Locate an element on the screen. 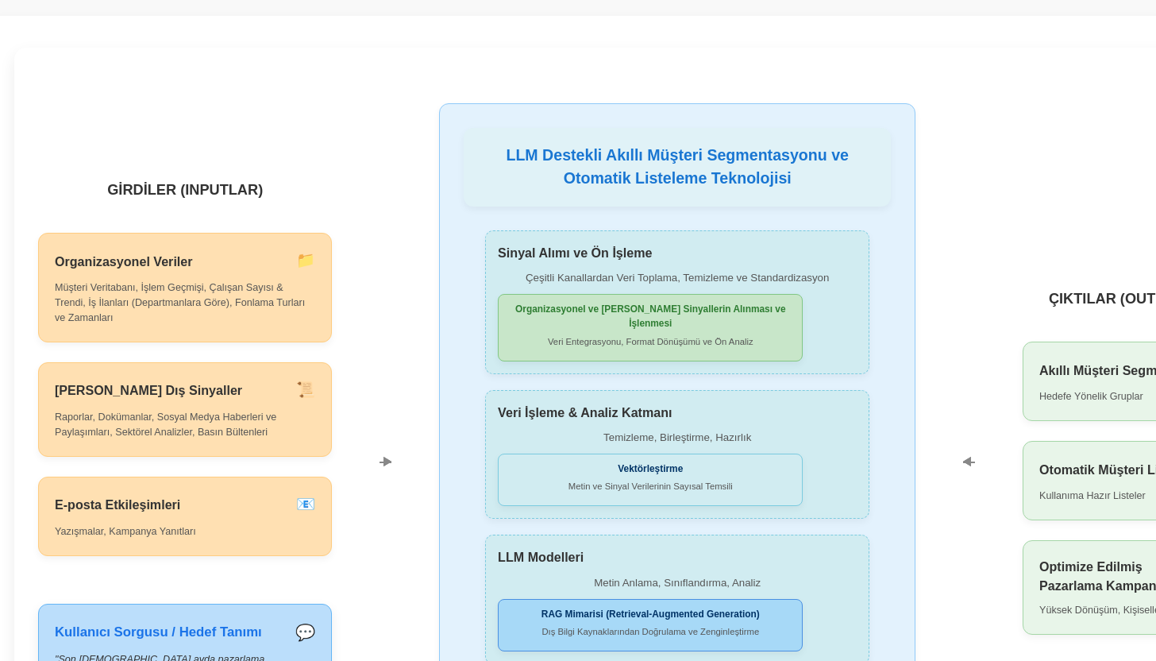 Image resolution: width=1156 pixels, height=661 pixels. strong: Vektörleştirme is located at coordinates (650, 469).